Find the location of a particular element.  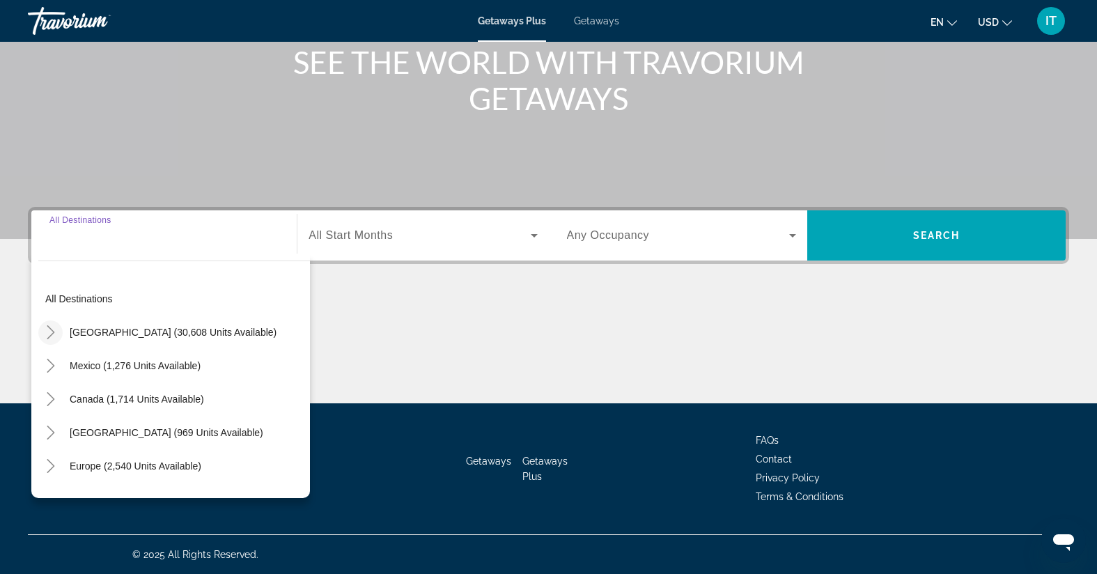

h1: SEE THE WORLD WITH TRAVORIUM GETAWAYS is located at coordinates (549, 80).